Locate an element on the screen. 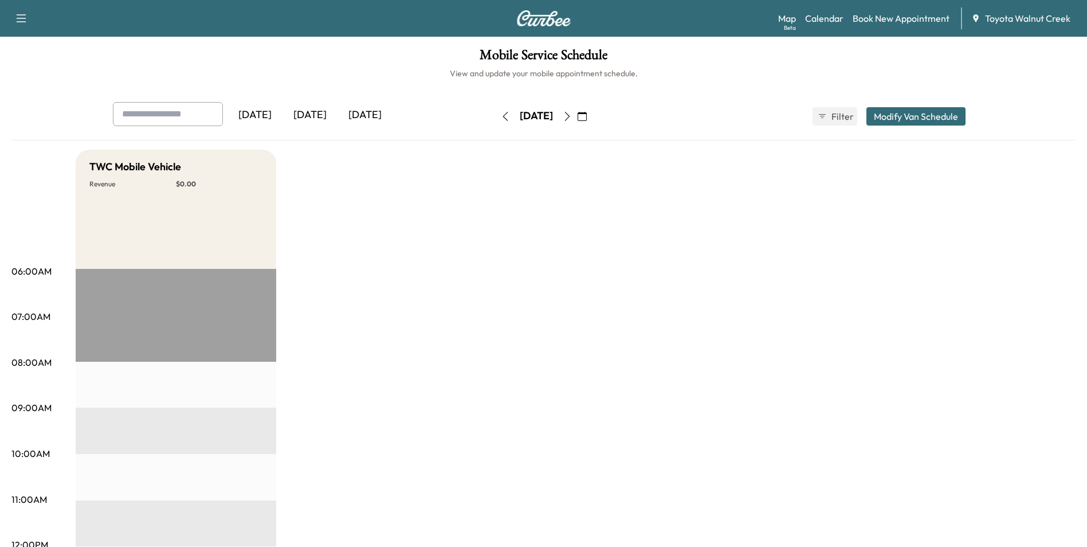 The image size is (1087, 547). p: 08:00AM is located at coordinates (32, 362).